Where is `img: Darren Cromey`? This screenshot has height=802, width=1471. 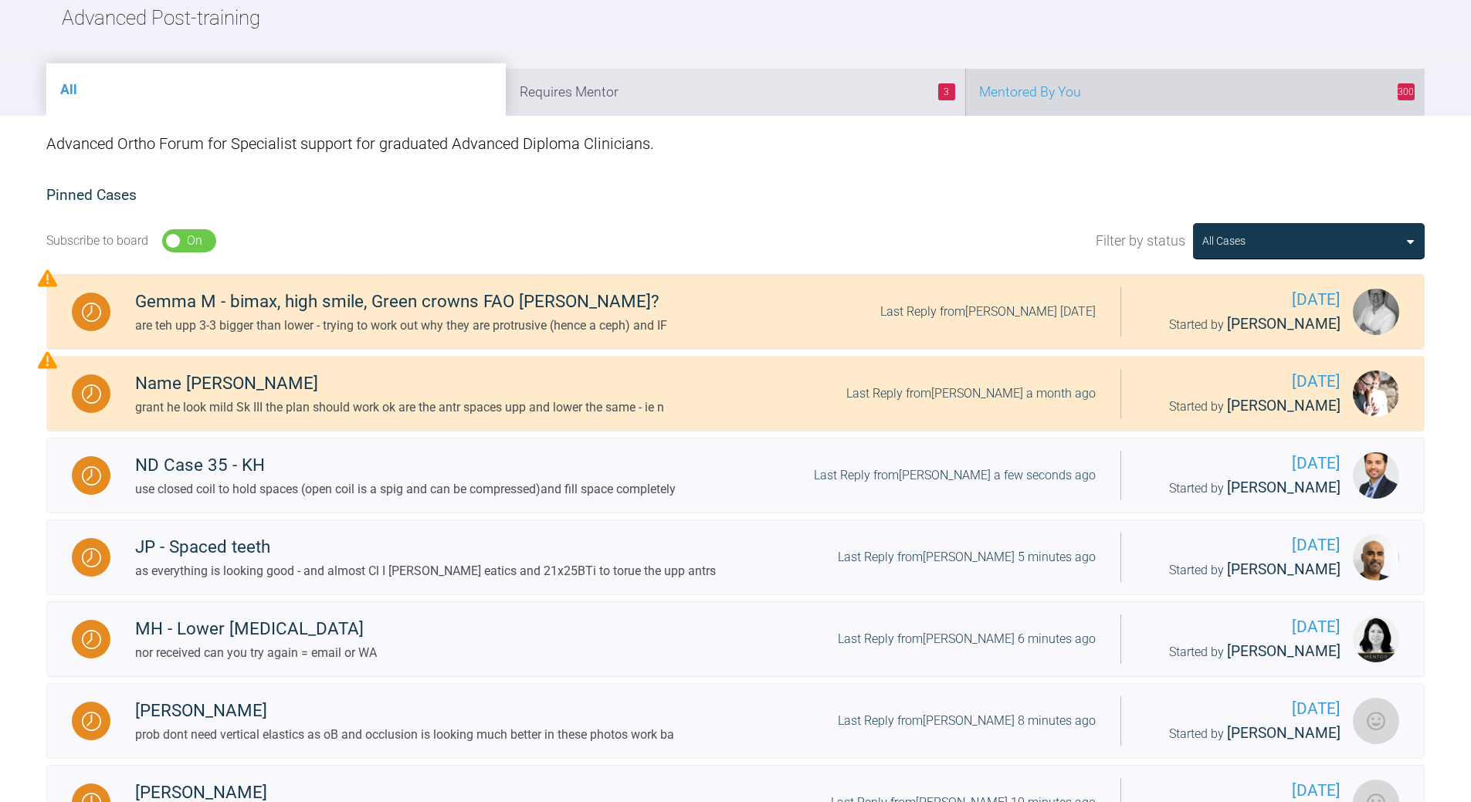 img: Darren Cromey is located at coordinates (1376, 312).